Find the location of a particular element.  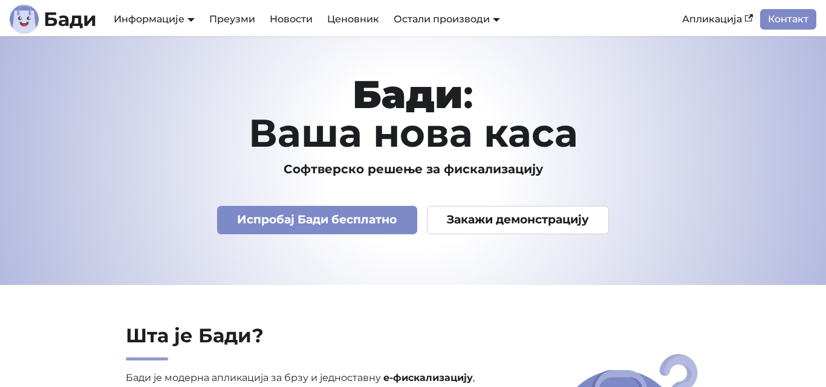

a: Контакт is located at coordinates (788, 19).